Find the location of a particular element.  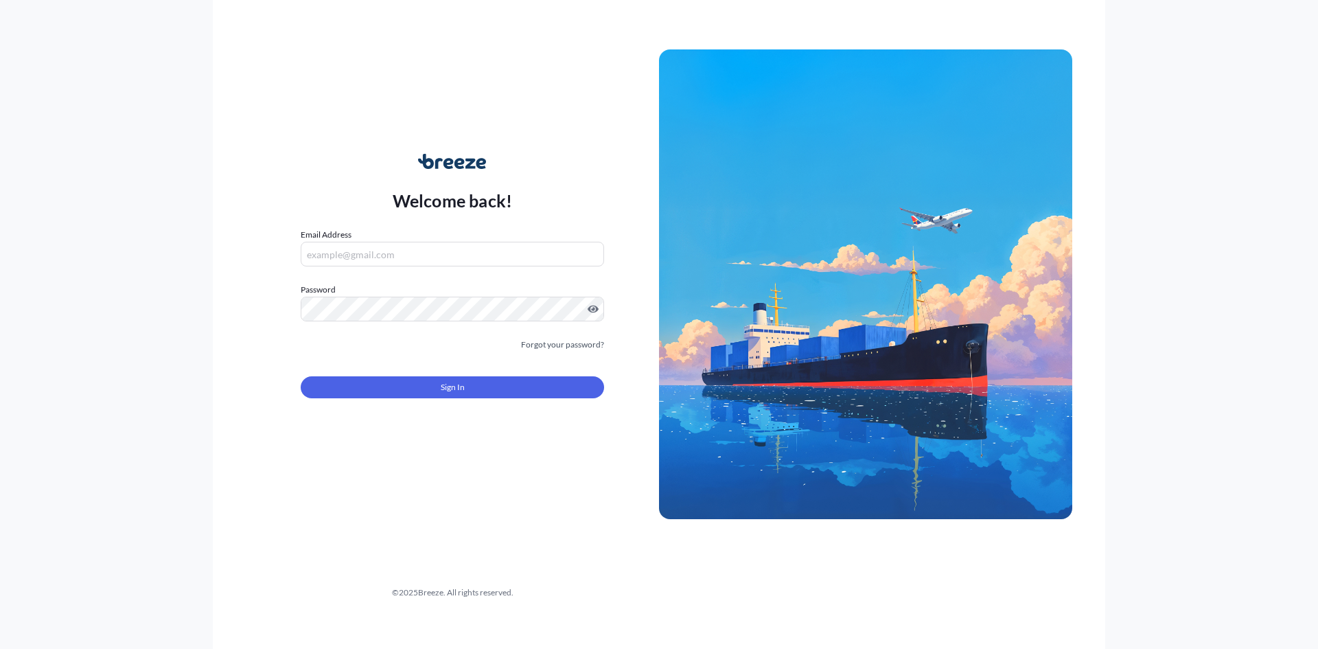

button: Sign In is located at coordinates (452, 387).